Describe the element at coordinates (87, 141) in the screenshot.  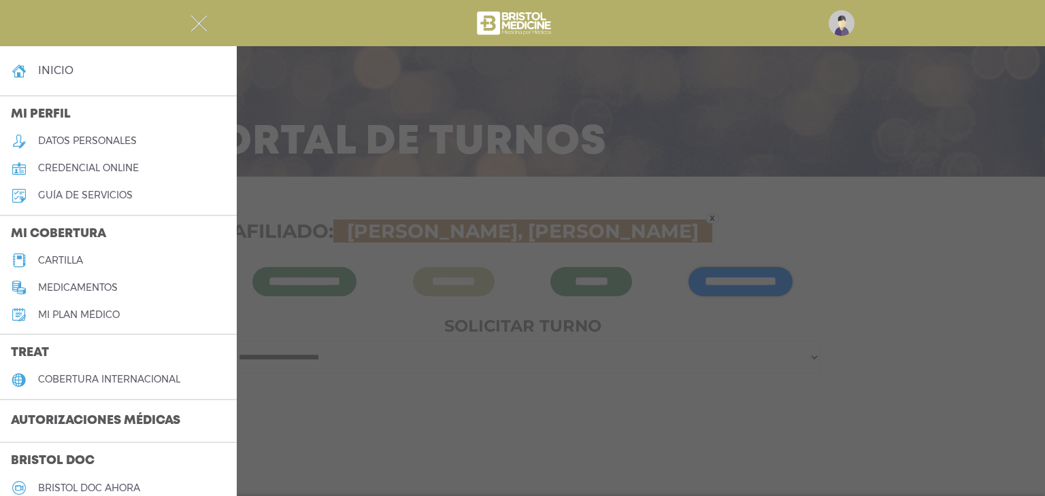
I see `h5: datos personales` at that location.